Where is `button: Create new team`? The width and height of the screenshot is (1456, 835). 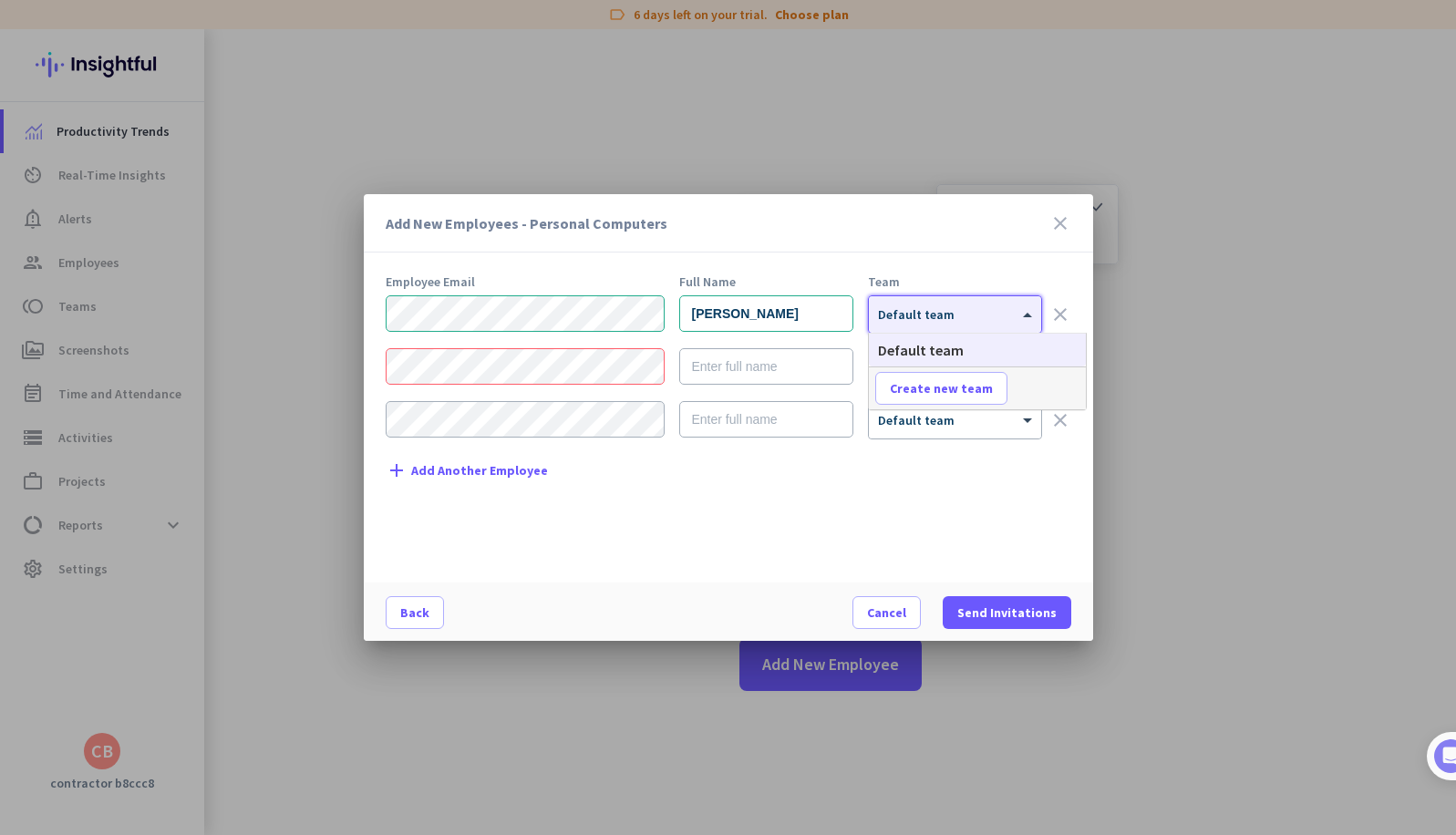 button: Create new team is located at coordinates (940, 389).